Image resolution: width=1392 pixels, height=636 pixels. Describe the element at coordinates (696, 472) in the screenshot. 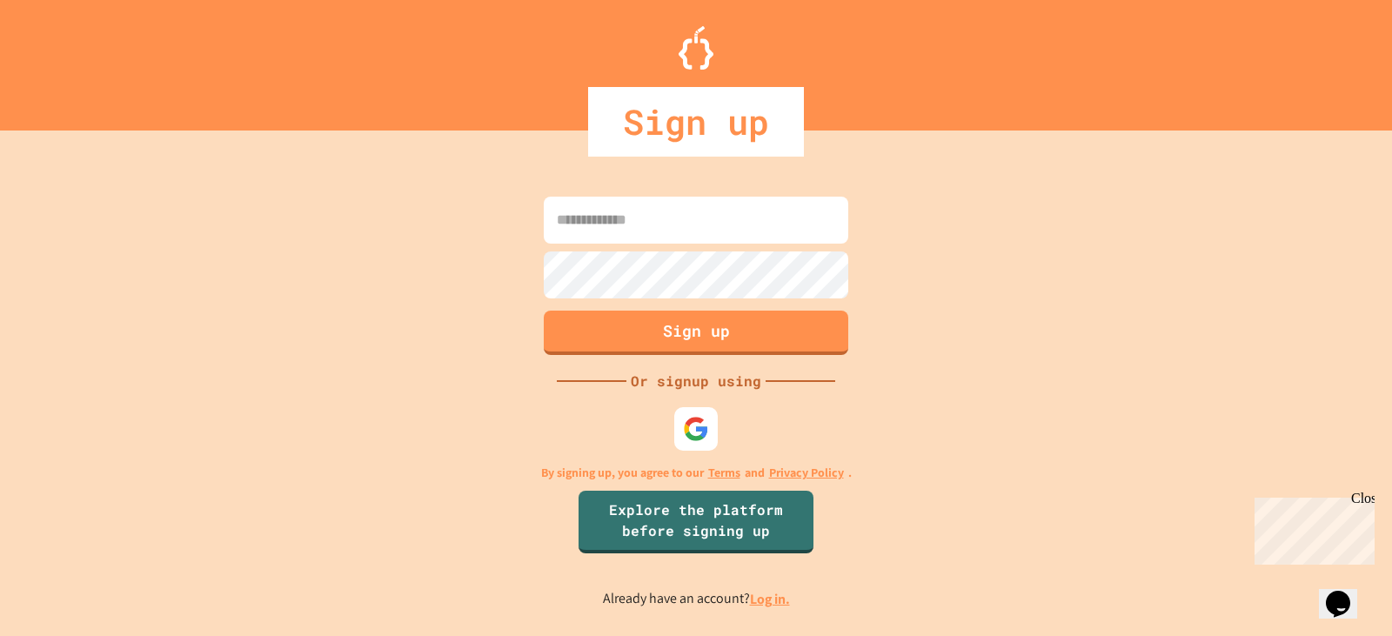

I see `p: By signing up, you agree to our and .` at that location.